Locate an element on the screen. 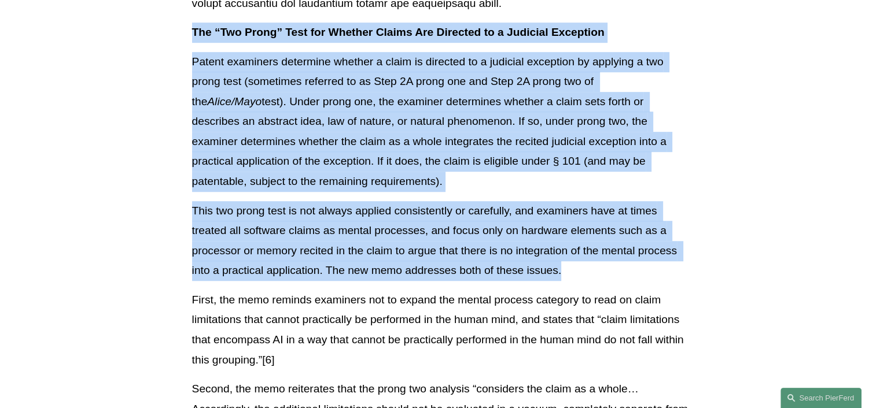 The image size is (880, 408). p: Patent examiners determine whether a claim is directed to a judicial exception by applying a two ... is located at coordinates (440, 122).